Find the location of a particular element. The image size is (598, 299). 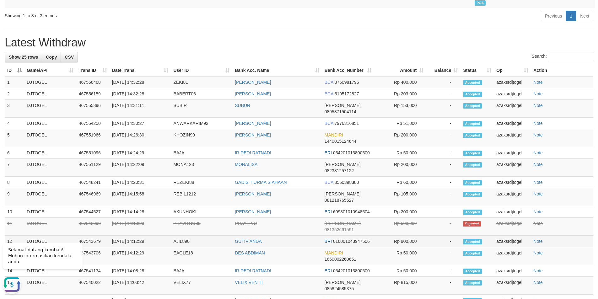

td: KHOZIN99 is located at coordinates (202, 138).